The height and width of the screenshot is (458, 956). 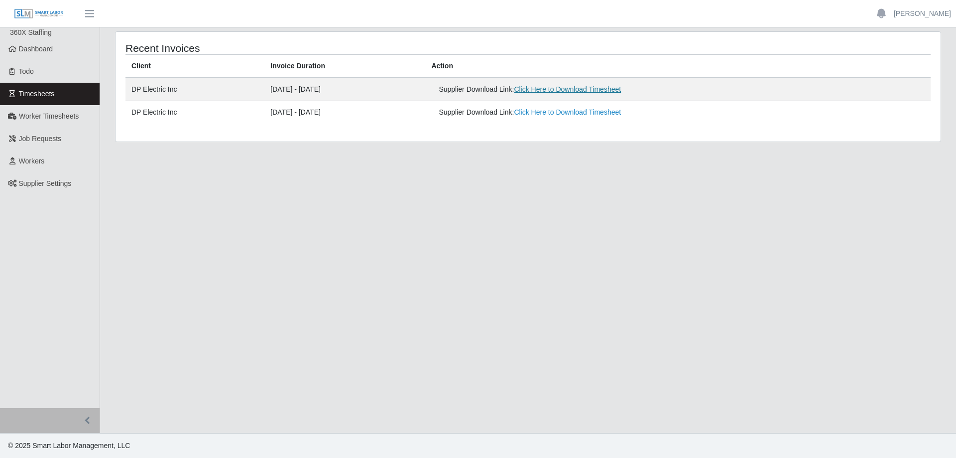 What do you see at coordinates (45, 183) in the screenshot?
I see `span: Supplier Settings` at bounding box center [45, 183].